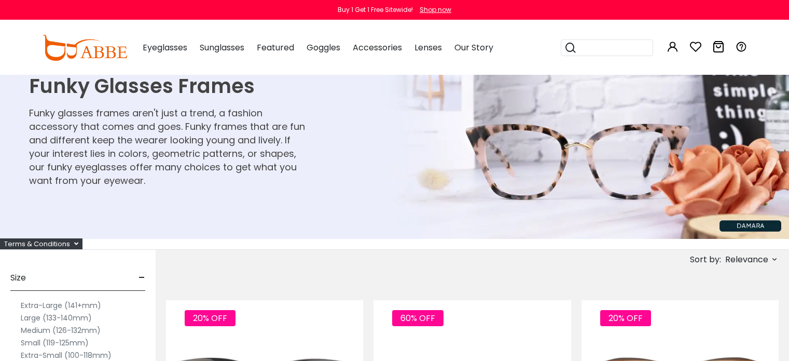 Image resolution: width=789 pixels, height=361 pixels. I want to click on img: abbeglasses.com, so click(85, 48).